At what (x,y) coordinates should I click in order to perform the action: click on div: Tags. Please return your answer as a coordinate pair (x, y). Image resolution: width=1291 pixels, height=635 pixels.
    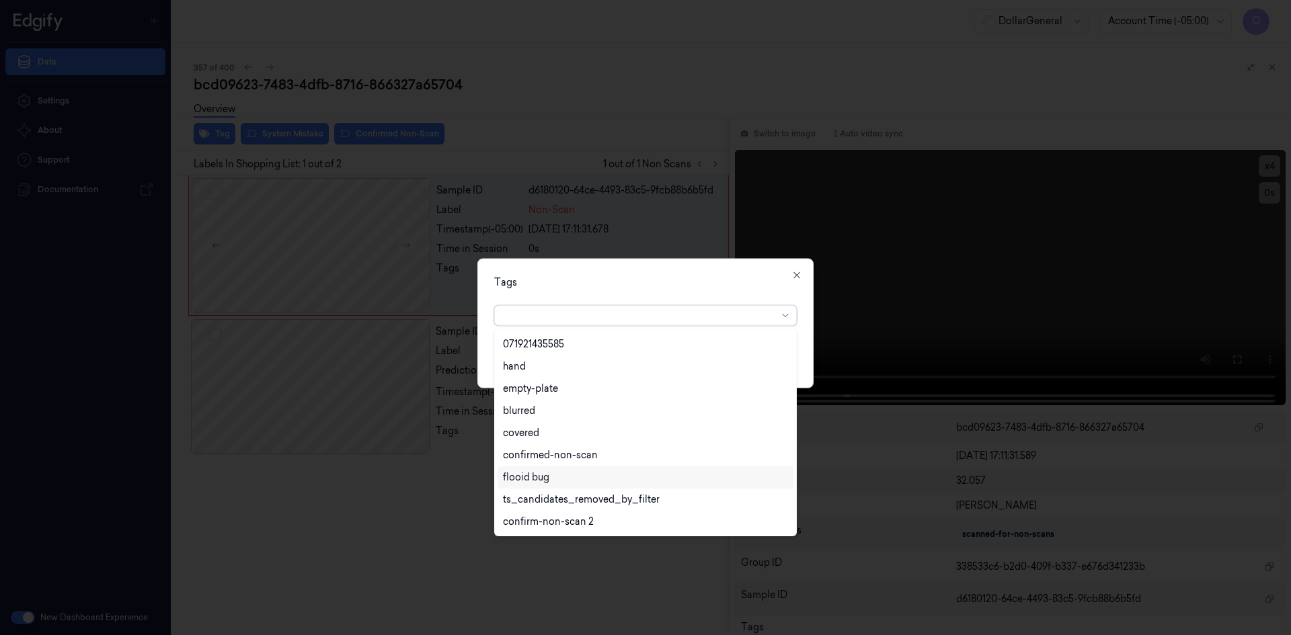
    Looking at the image, I should click on (645, 282).